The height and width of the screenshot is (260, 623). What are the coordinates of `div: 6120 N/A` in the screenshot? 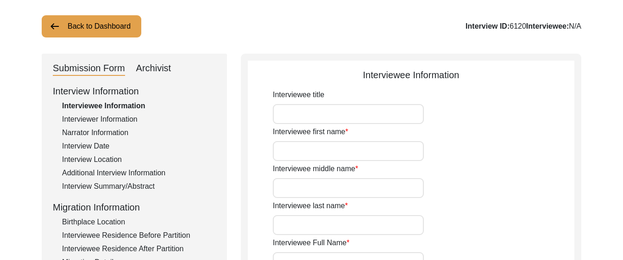 It's located at (523, 26).